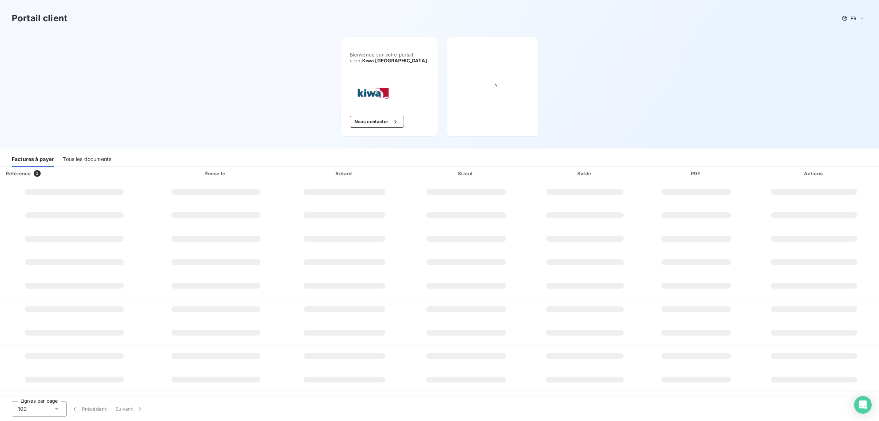 The image size is (879, 421). I want to click on span: Bienvenue sur votre portail client ., so click(389, 58).